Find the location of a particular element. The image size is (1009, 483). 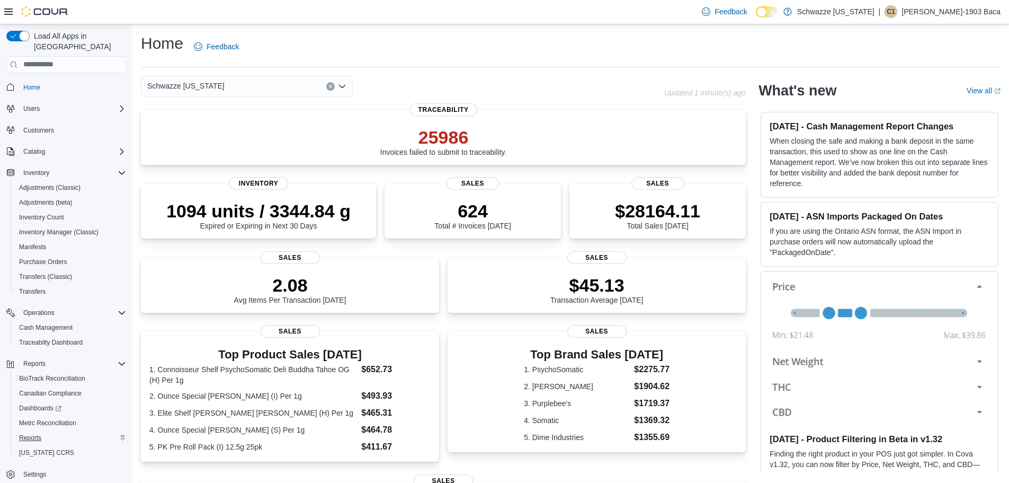

button: Inventory Manager (Classic) is located at coordinates (70, 232).